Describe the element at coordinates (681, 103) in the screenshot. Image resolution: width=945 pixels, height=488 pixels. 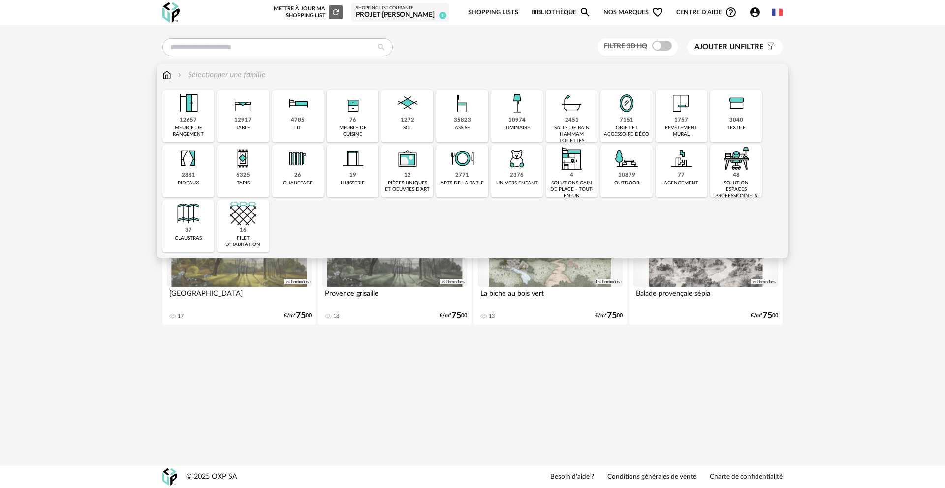
I see `img: Papier%20peint.png` at that location.